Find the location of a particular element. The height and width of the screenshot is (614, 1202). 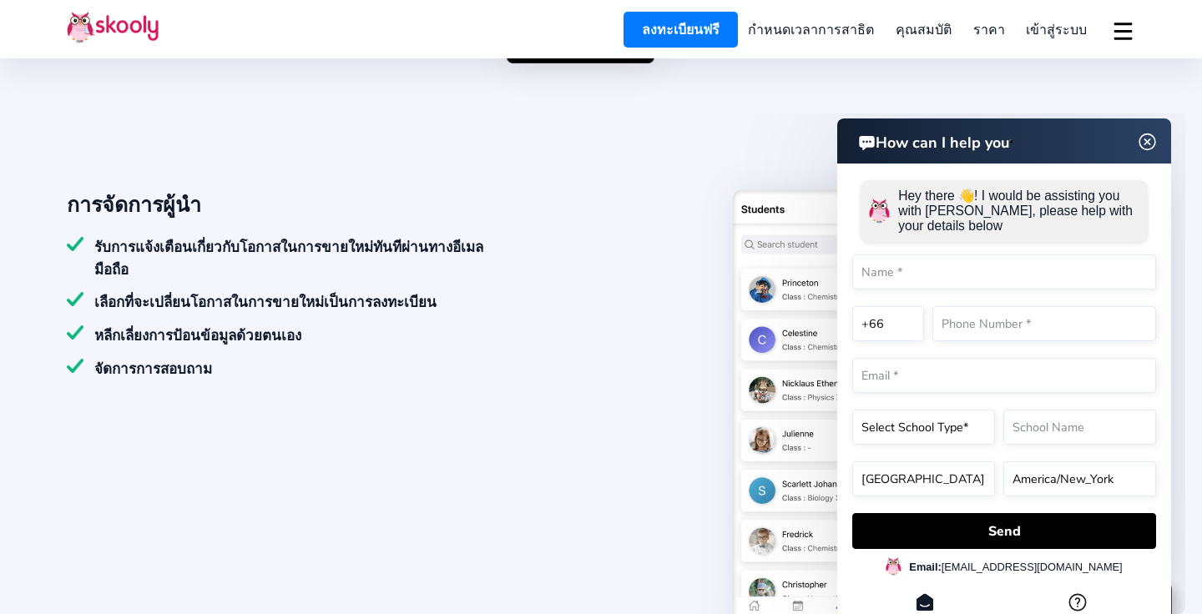

span: ราคา is located at coordinates (989, 30).